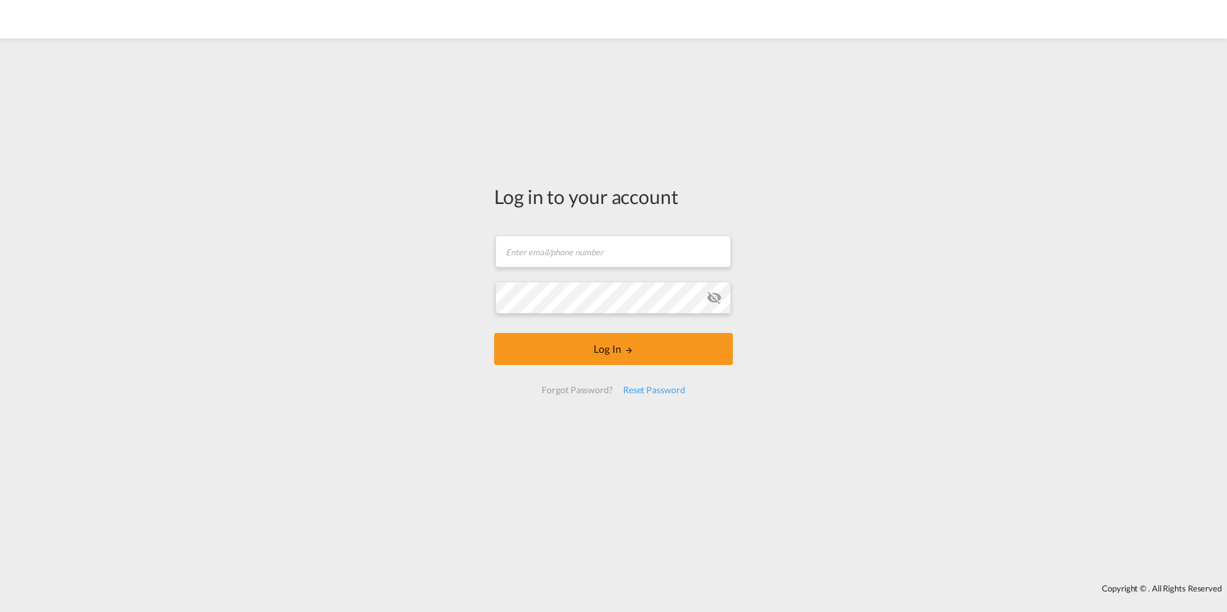 The height and width of the screenshot is (612, 1227). Describe the element at coordinates (614, 196) in the screenshot. I see `div: Log in to your account` at that location.